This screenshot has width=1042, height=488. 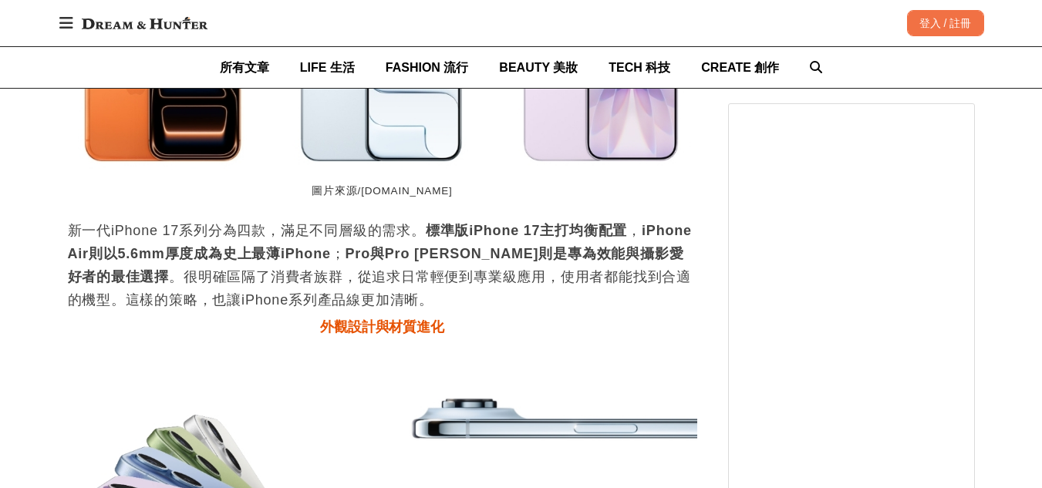 I want to click on span: TECH 科技, so click(x=639, y=67).